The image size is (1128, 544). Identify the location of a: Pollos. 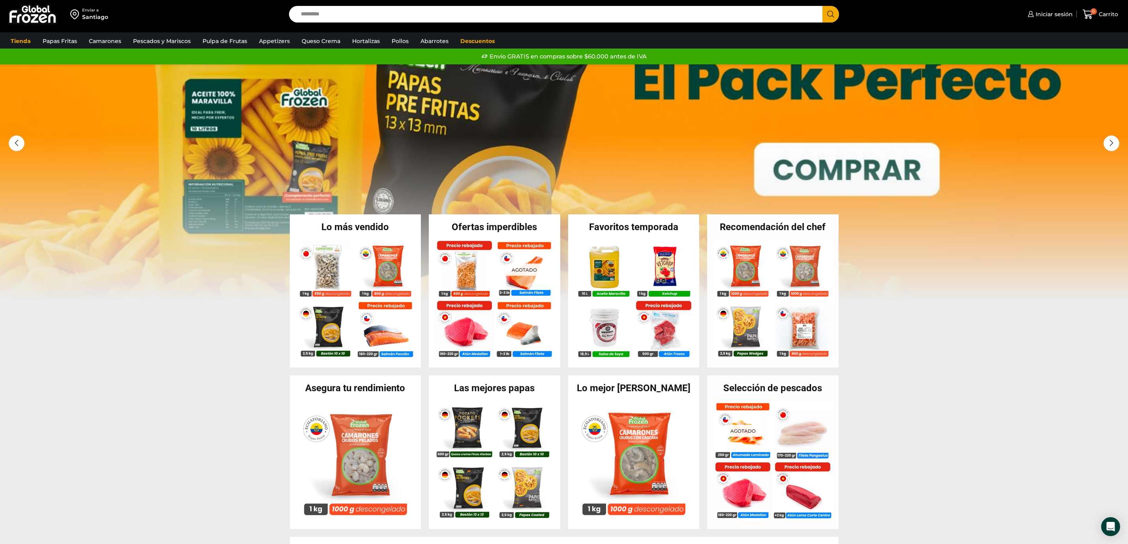
(400, 41).